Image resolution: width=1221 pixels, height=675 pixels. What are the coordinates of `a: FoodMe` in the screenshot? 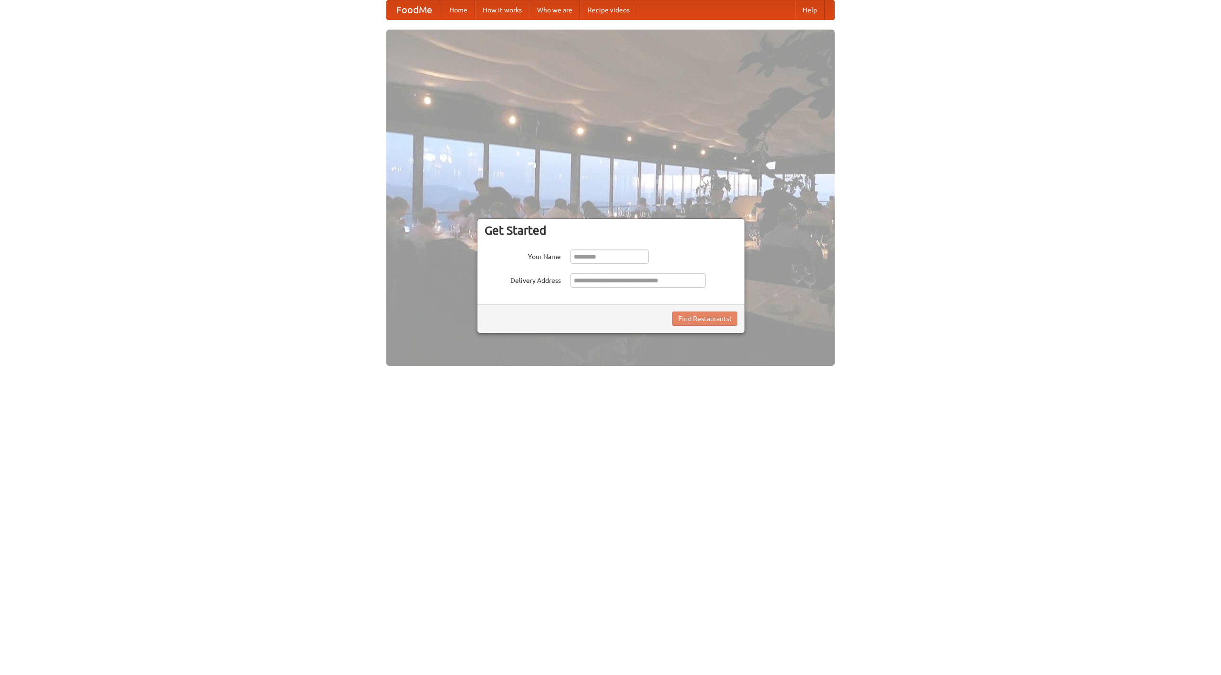 It's located at (414, 10).